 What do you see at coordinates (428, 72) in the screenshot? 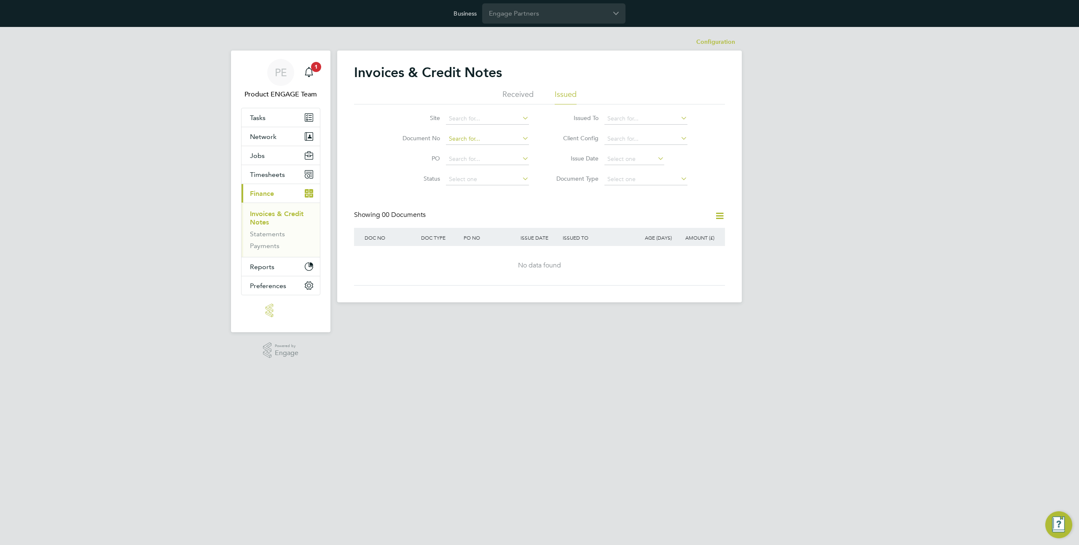
I see `h2: Invoices & Credit Notes` at bounding box center [428, 72].